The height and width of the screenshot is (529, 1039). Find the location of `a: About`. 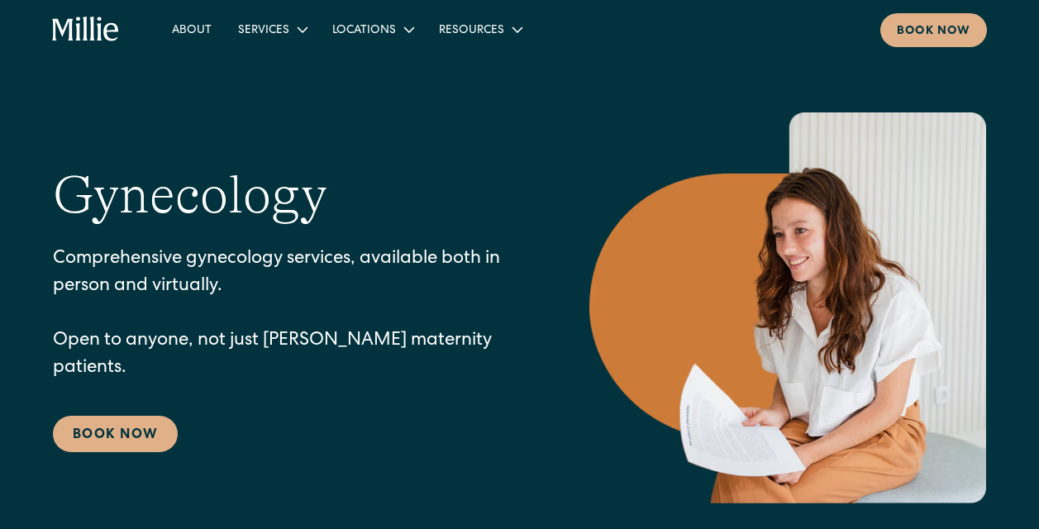

a: About is located at coordinates (192, 29).